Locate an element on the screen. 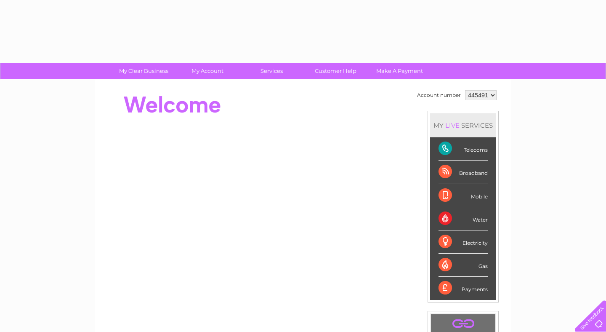 Image resolution: width=606 pixels, height=332 pixels. div: LIVE is located at coordinates (452, 125).